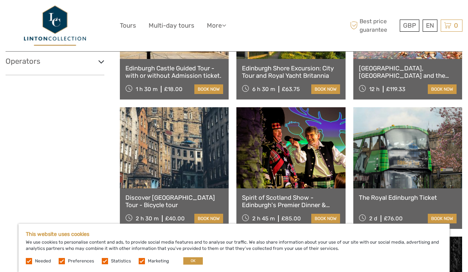  Describe the element at coordinates (234, 248) in the screenshot. I see `div: We use cookies to personalise content and ads, to provide social media features and to analyse ou...` at that location.